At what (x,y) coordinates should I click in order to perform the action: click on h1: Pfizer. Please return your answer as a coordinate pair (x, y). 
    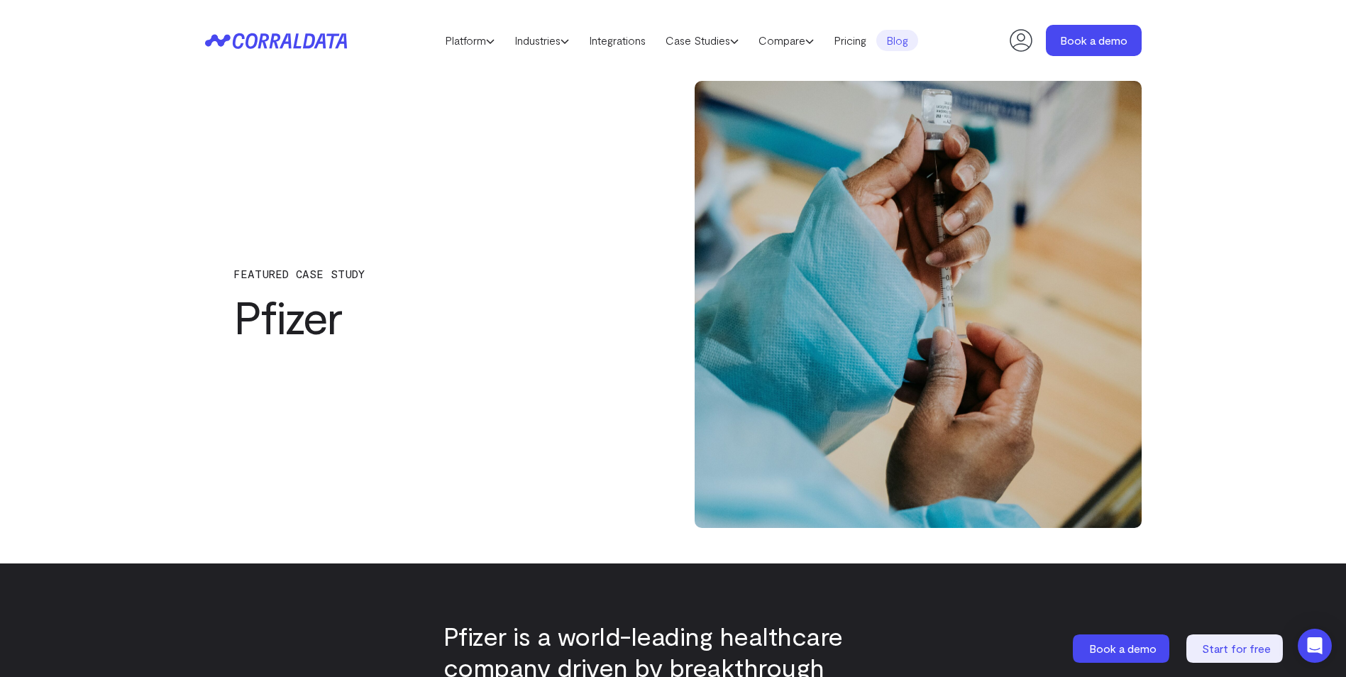
    Looking at the image, I should click on (429, 317).